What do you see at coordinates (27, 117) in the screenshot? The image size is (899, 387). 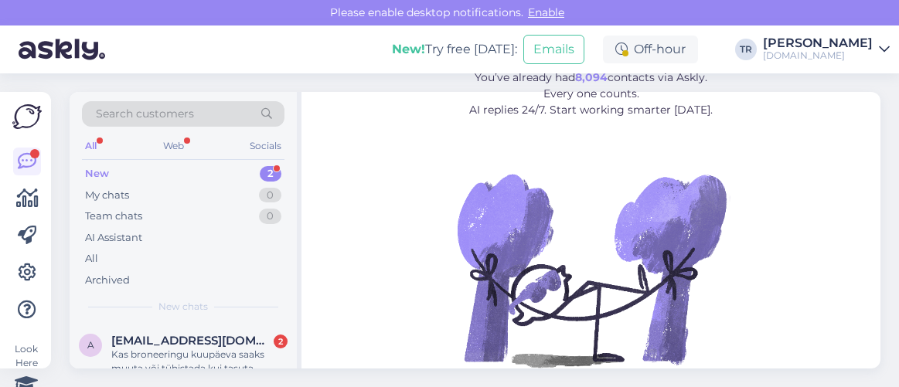 I see `img: Askly Logo` at bounding box center [27, 117].